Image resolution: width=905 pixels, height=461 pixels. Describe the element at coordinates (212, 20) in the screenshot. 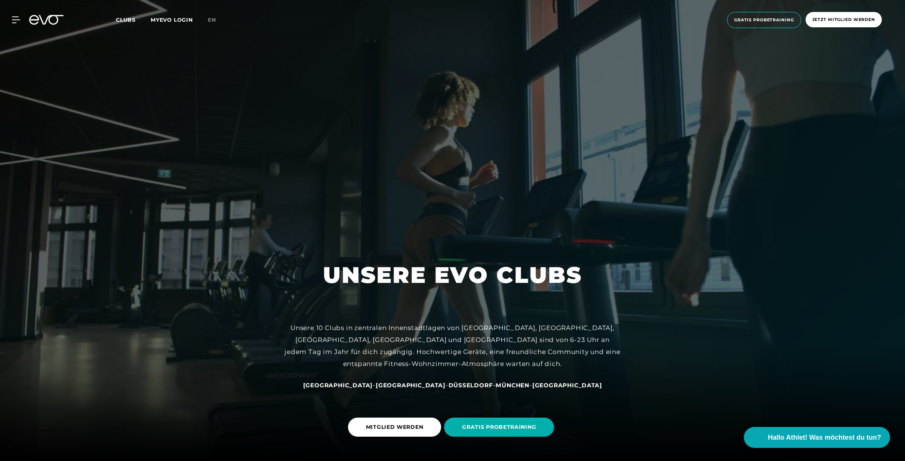

I see `span: en` at that location.